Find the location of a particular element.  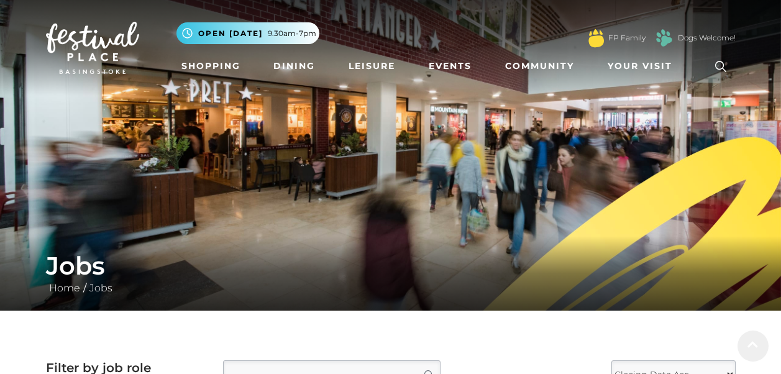

a: Events is located at coordinates (450, 66).